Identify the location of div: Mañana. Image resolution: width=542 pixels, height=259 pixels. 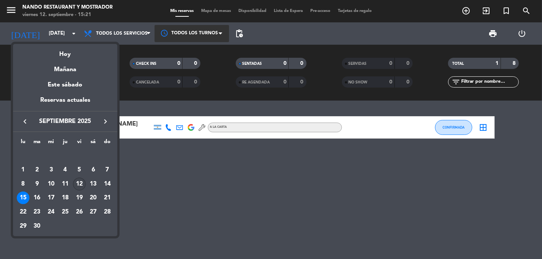
(65, 67).